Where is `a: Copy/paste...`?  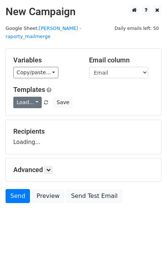 a: Copy/paste... is located at coordinates (36, 72).